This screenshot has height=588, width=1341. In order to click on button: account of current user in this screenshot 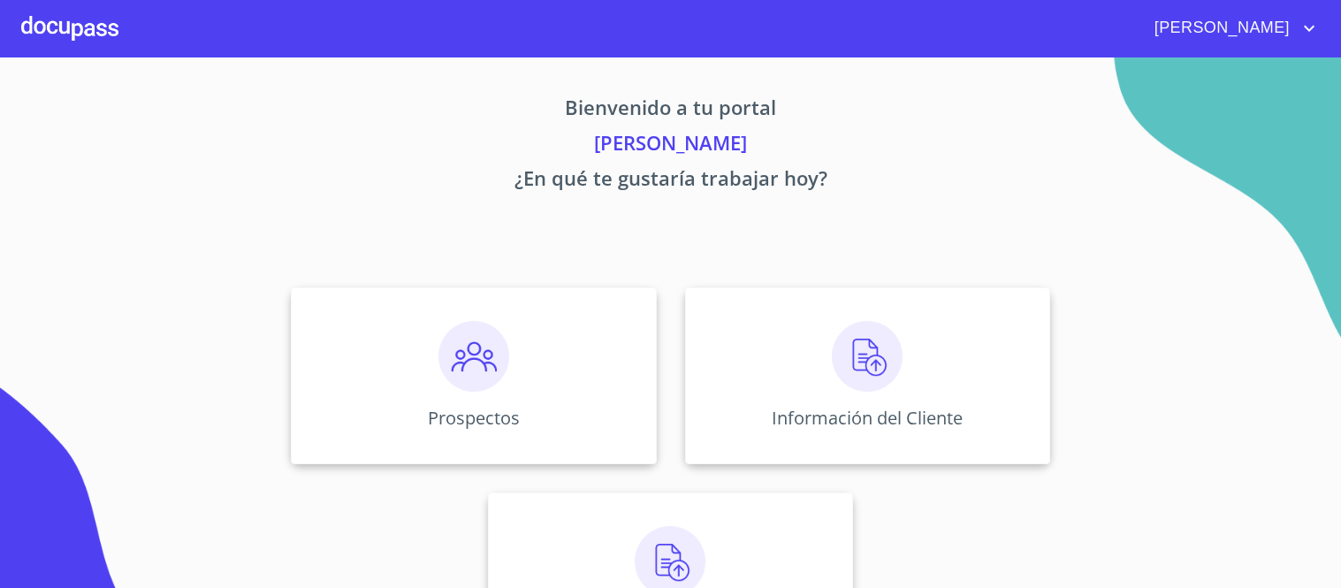, I will do `click(1230, 28)`.